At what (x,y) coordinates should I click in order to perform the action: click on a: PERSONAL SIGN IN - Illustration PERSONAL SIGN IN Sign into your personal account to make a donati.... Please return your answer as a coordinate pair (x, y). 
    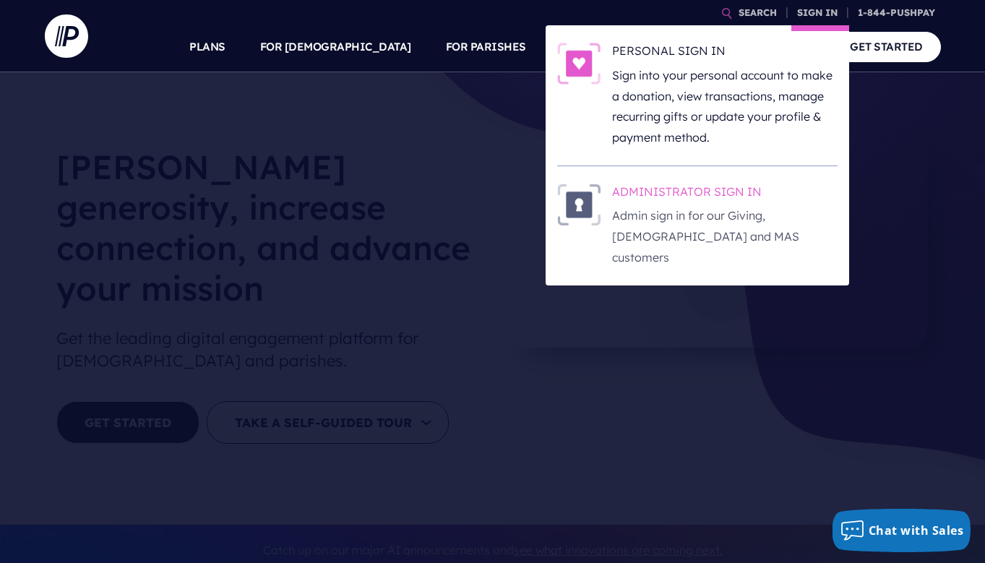
    Looking at the image, I should click on (697, 95).